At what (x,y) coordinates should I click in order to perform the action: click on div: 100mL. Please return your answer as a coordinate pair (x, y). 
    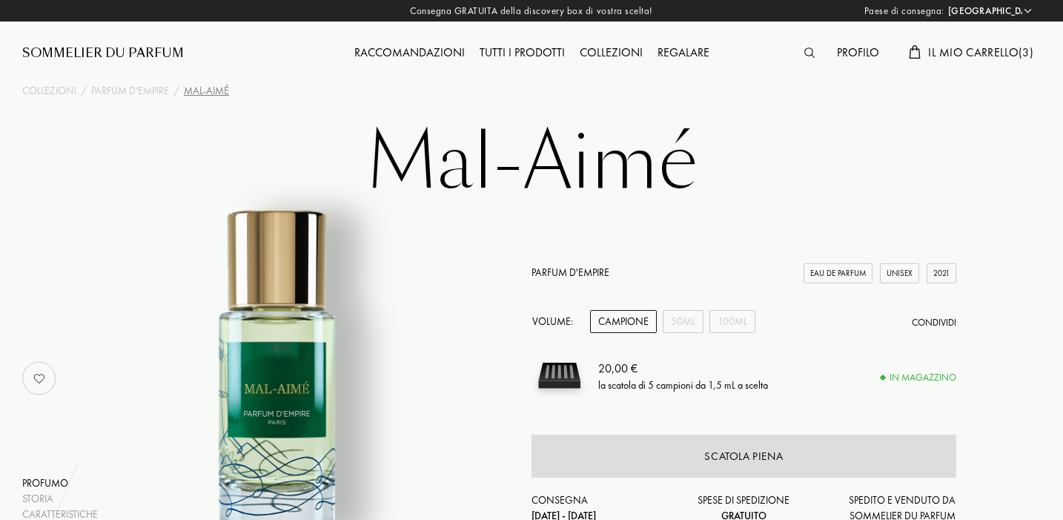
    Looking at the image, I should click on (733, 321).